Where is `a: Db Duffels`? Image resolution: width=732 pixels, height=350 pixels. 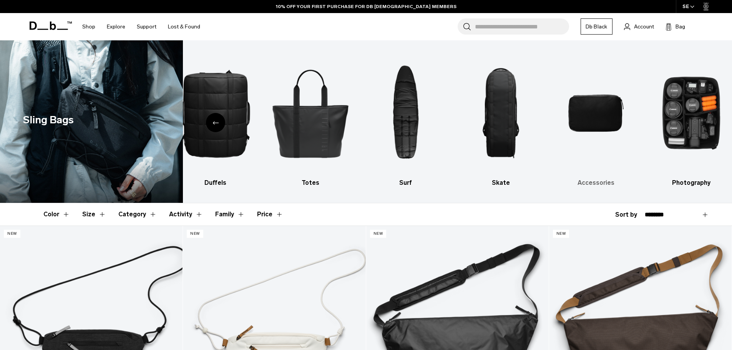 a: Db Duffels is located at coordinates (215, 119).